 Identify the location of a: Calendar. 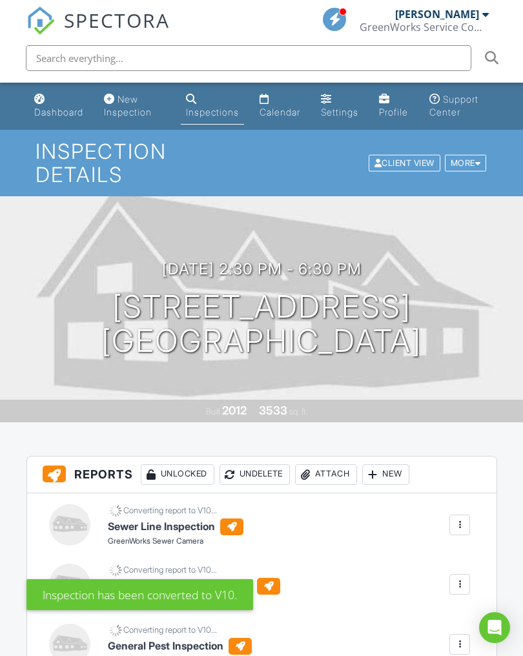
(280, 106).